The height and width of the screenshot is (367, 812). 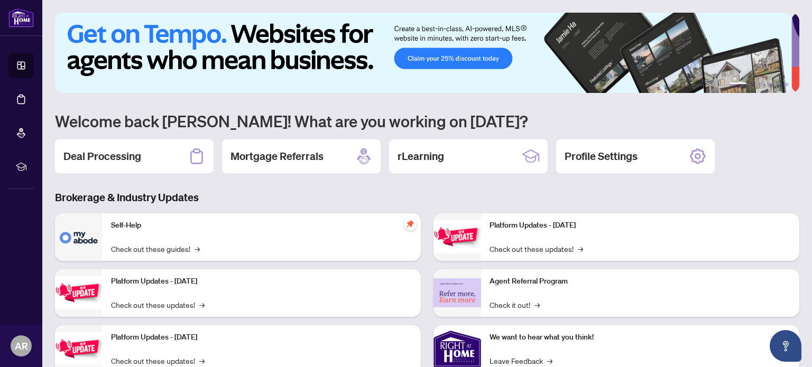 I want to click on button: 3, so click(x=761, y=85).